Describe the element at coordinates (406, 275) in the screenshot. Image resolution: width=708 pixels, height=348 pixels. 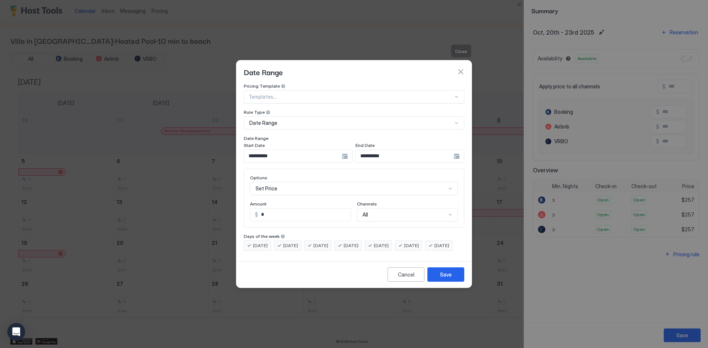
I see `div: Cancel` at that location.